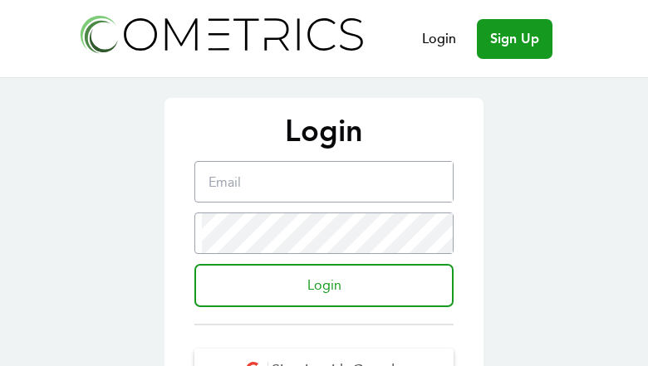  What do you see at coordinates (514, 39) in the screenshot?
I see `a: Sign Up` at bounding box center [514, 39].